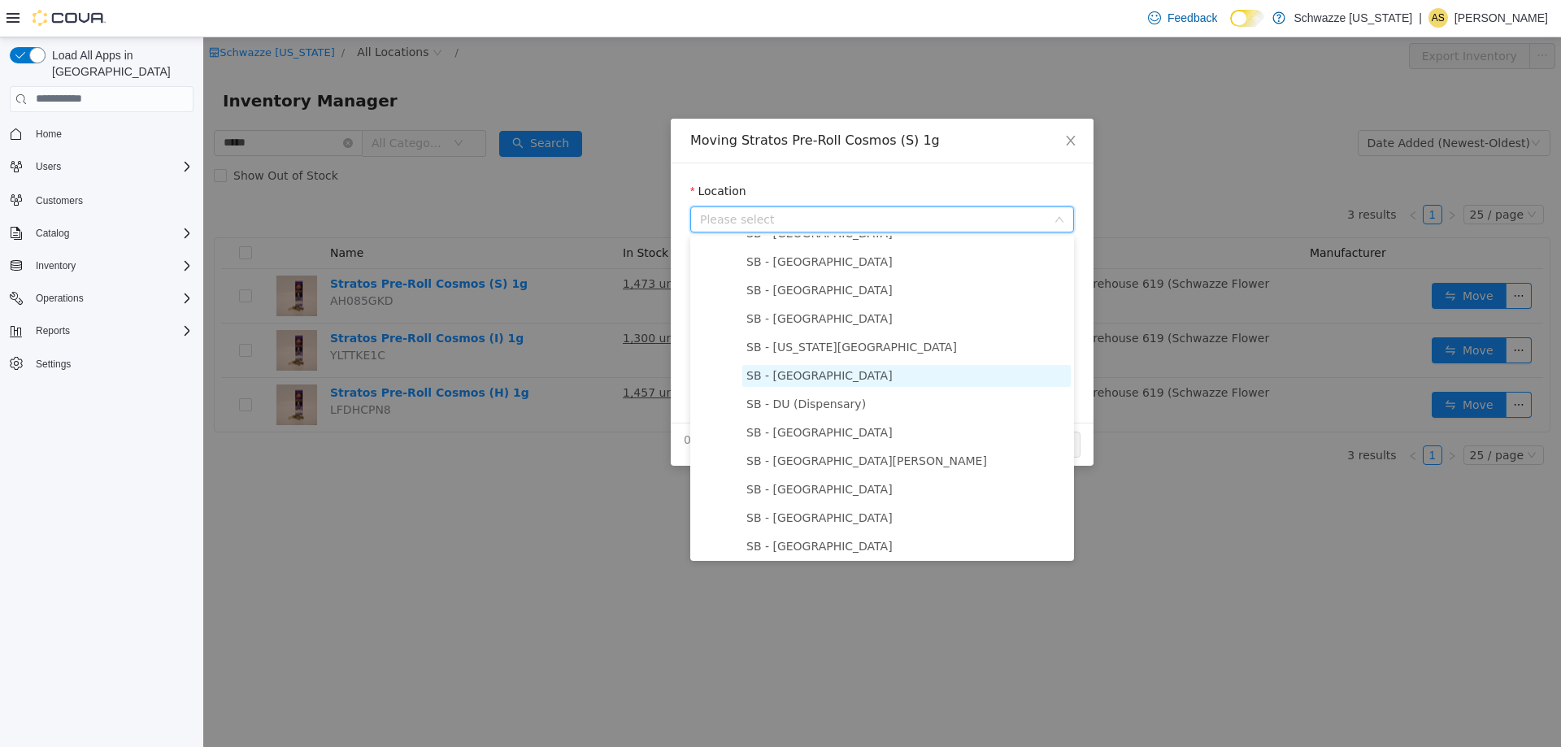 The image size is (1561, 747). Describe the element at coordinates (69, 18) in the screenshot. I see `img: Cova` at that location.